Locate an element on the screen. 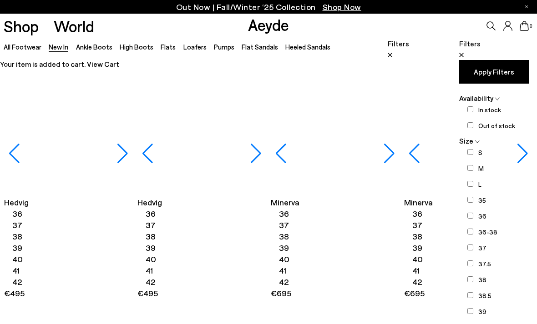  p: Out Now | Fall/Winter ‘25 Collection is located at coordinates (268, 7).